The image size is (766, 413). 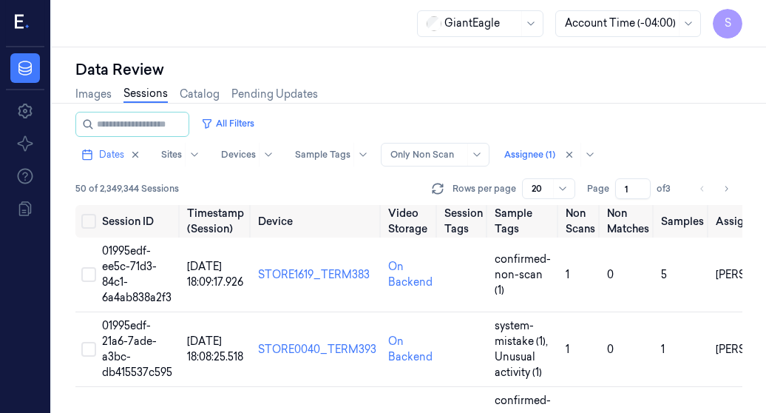 What do you see at coordinates (726, 189) in the screenshot?
I see `button: Go to next page` at bounding box center [726, 189].